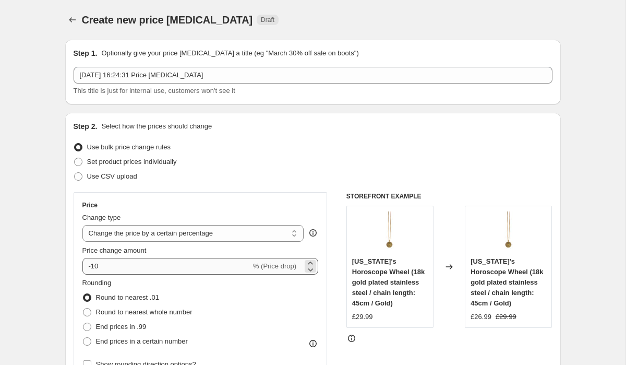  What do you see at coordinates (481, 317) in the screenshot?
I see `div: £26.99` at bounding box center [481, 317].